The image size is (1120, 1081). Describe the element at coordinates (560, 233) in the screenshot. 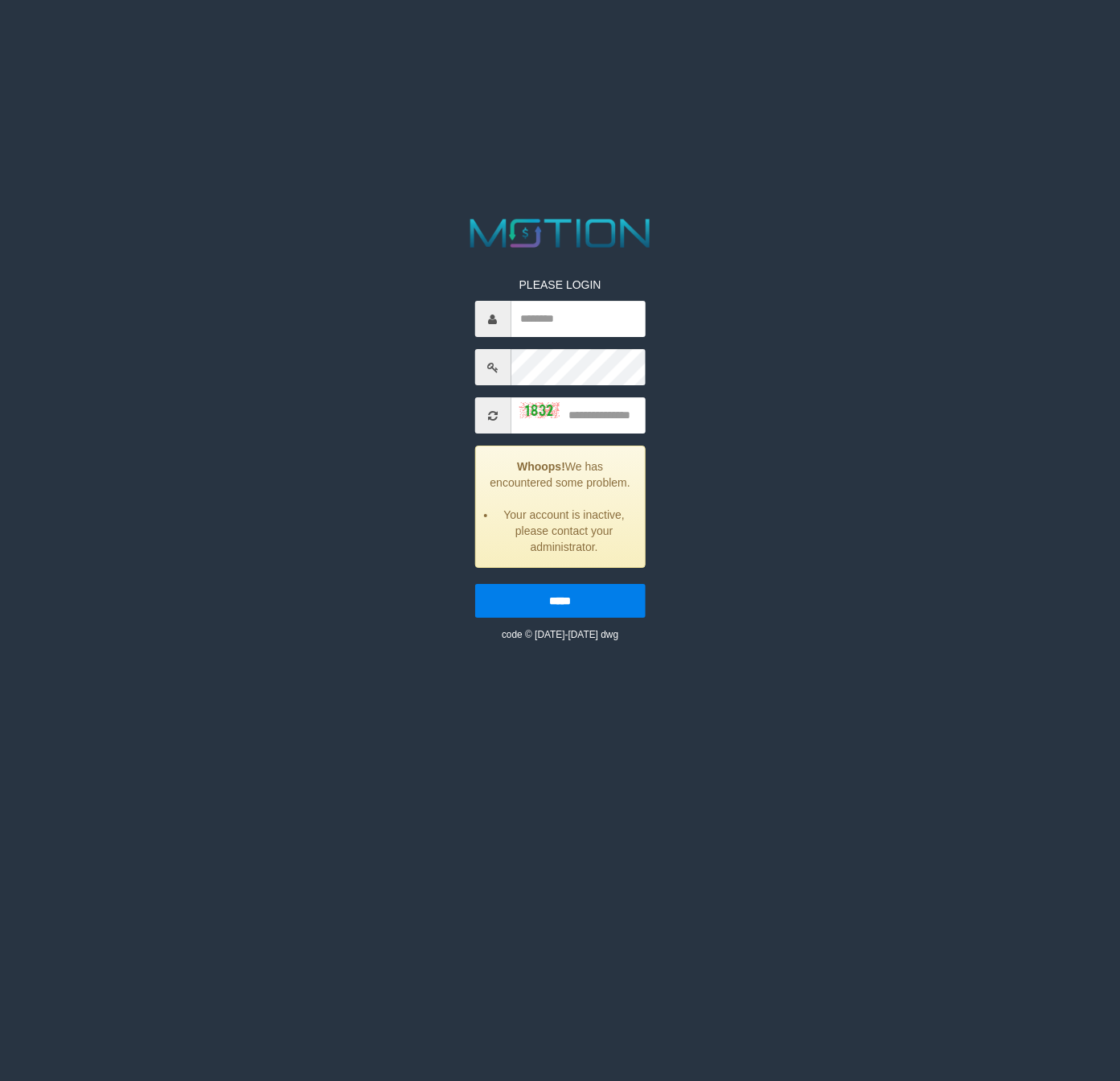

I see `img: MOTION_logo.png` at that location.